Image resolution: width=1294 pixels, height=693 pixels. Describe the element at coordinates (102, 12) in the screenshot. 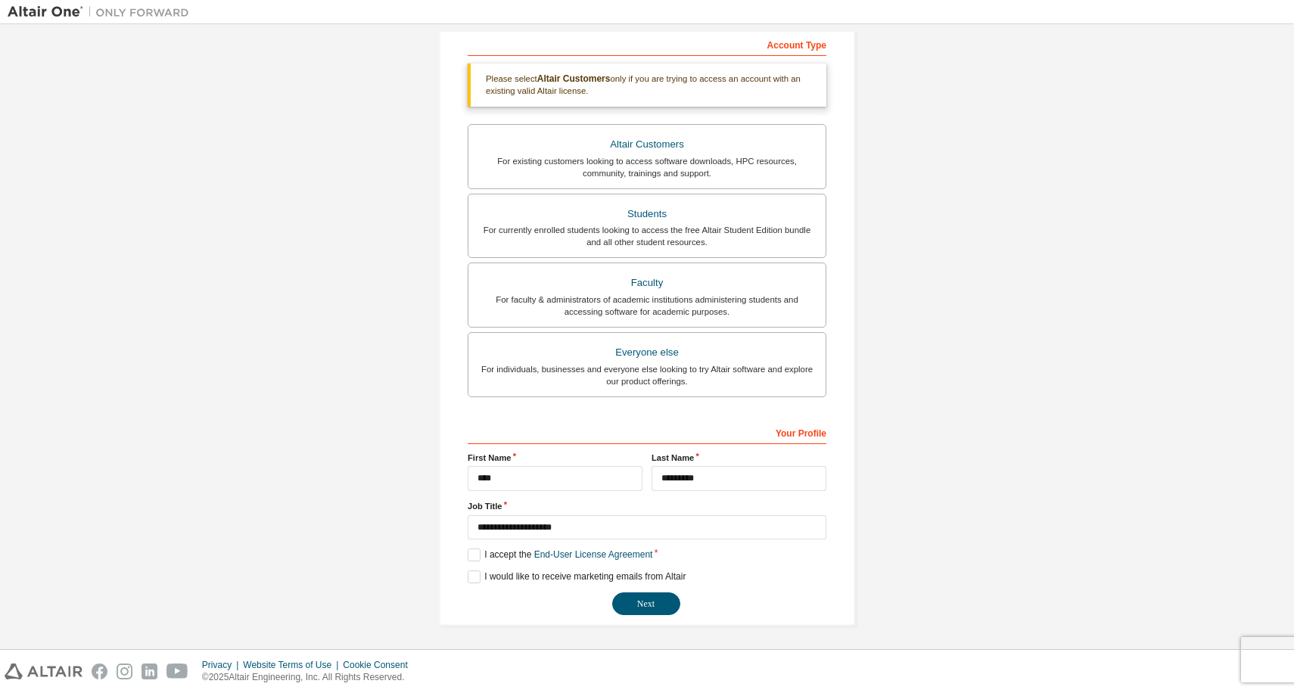

I see `img: Altair One` at that location.